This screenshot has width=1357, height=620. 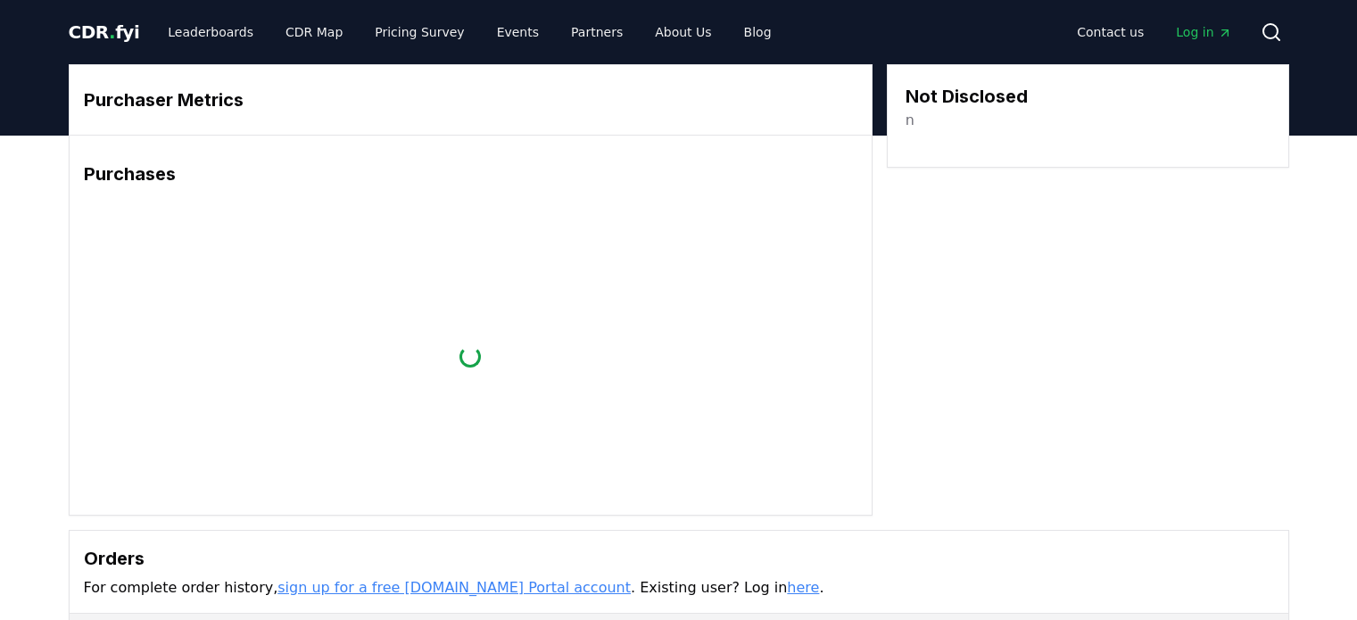 What do you see at coordinates (597, 32) in the screenshot?
I see `a: Partners` at bounding box center [597, 32].